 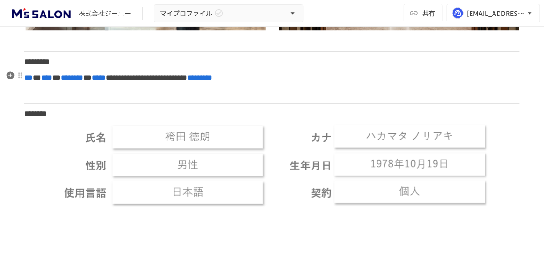 What do you see at coordinates (429, 13) in the screenshot?
I see `span: 共有` at bounding box center [429, 13].